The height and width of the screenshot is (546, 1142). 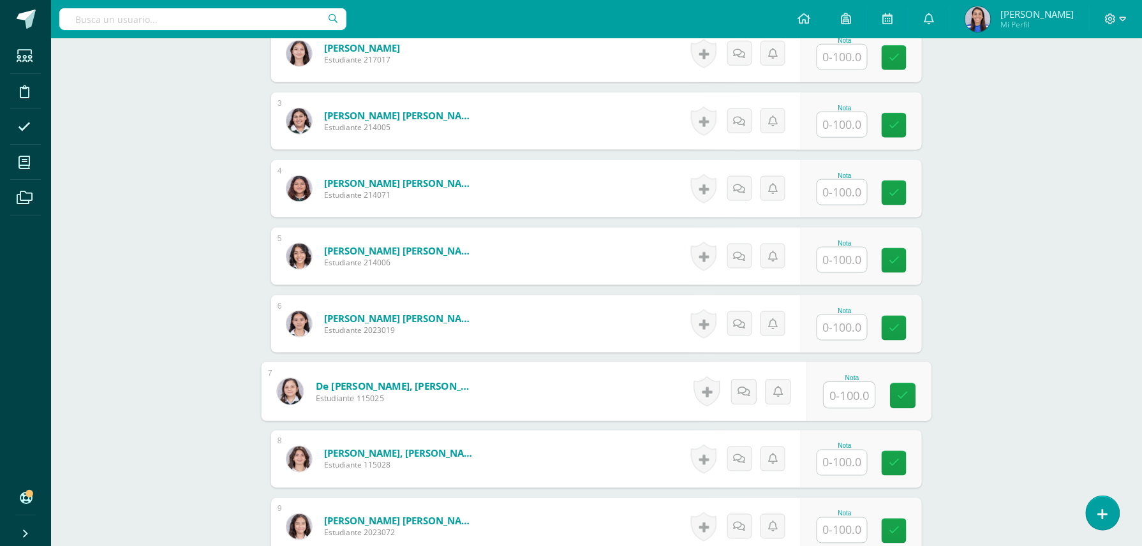 I want to click on img: 2ab5a3294d130e964f101c598e4d4683.png, so click(x=299, y=257).